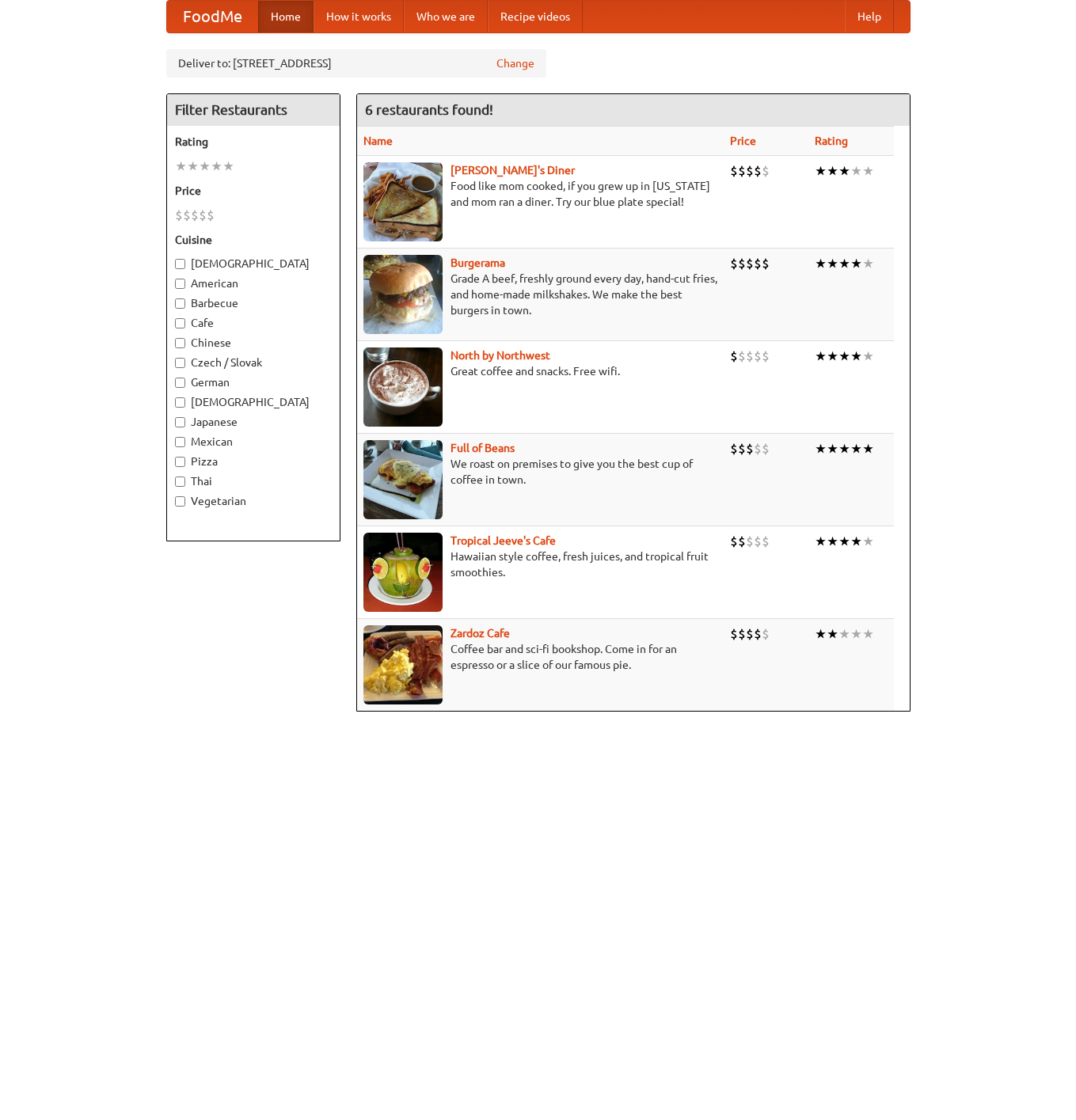 The width and height of the screenshot is (1076, 1120). Describe the element at coordinates (503, 540) in the screenshot. I see `b: Tropical Jeeve's Cafe` at that location.